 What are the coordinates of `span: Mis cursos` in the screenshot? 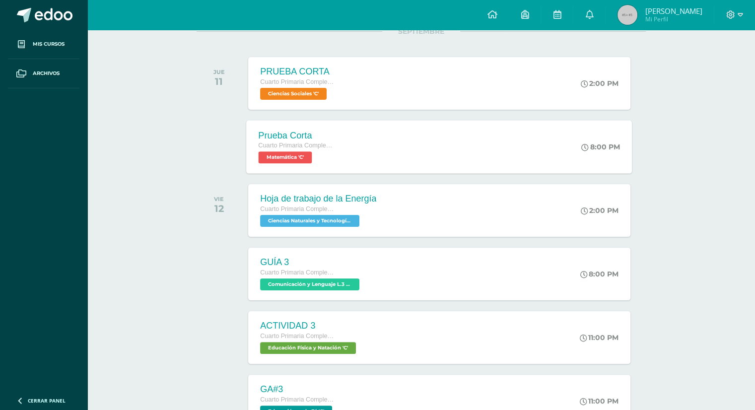 It's located at (49, 44).